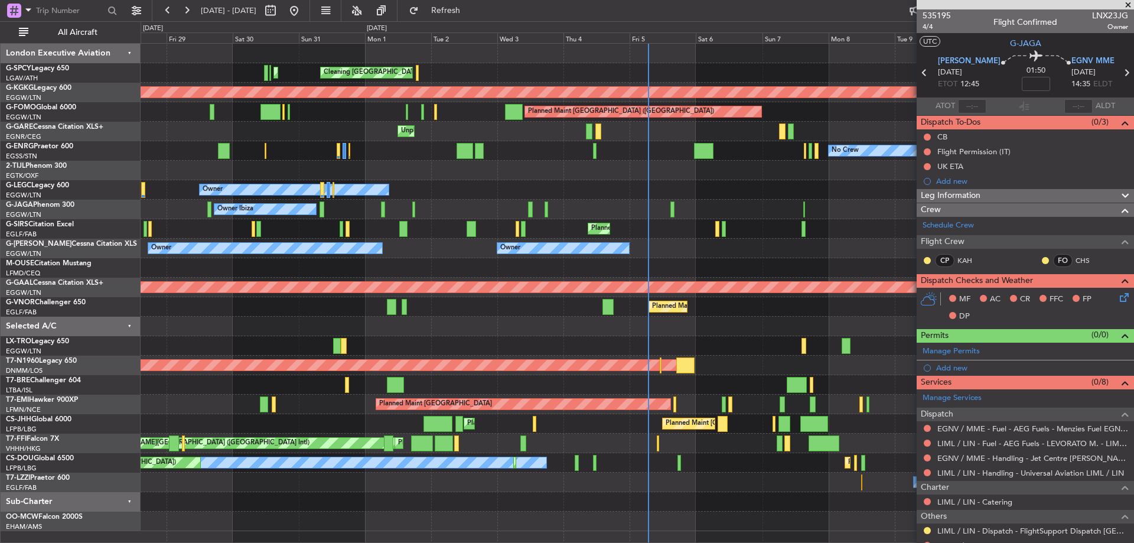 Image resolution: width=1134 pixels, height=543 pixels. Describe the element at coordinates (332, 38) in the screenshot. I see `div: Sun 31` at that location.